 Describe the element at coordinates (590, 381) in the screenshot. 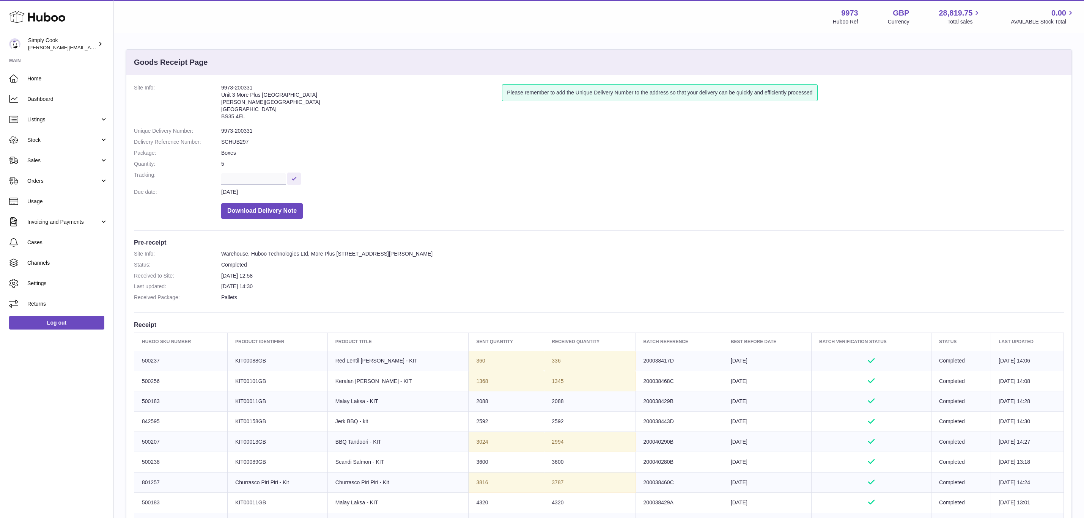

I see `td: 1345` at that location.